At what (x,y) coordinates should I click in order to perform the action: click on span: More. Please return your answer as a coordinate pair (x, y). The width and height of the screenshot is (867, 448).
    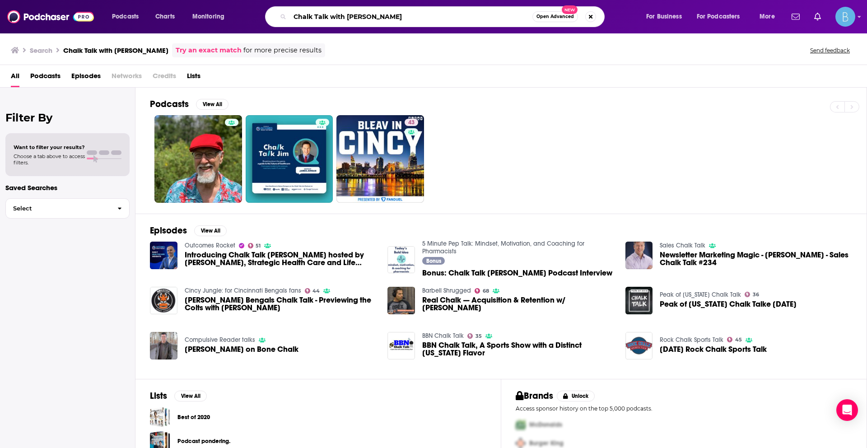
    Looking at the image, I should click on (767, 17).